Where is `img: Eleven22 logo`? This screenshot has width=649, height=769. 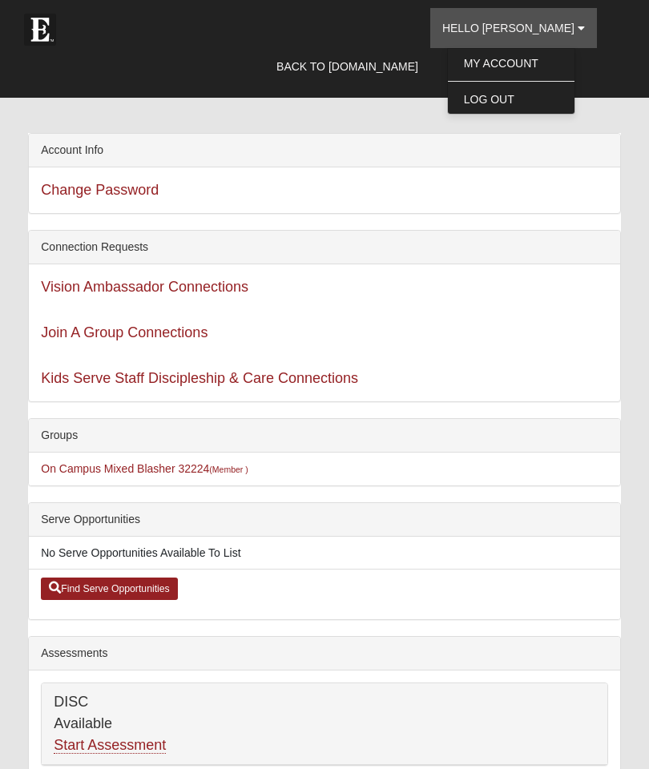
img: Eleven22 logo is located at coordinates (40, 30).